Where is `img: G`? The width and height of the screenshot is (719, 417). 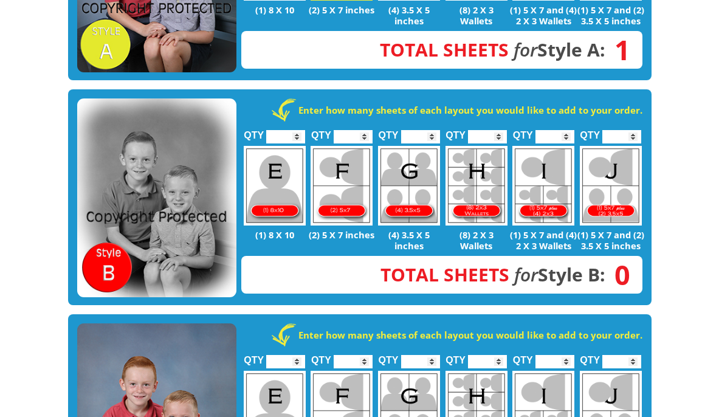 img: G is located at coordinates (409, 185).